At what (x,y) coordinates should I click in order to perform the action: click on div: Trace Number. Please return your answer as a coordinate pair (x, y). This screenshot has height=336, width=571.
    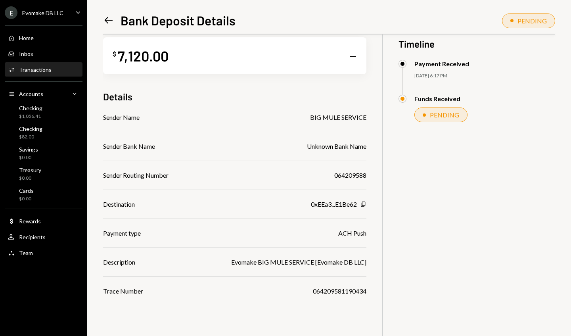
    Looking at the image, I should click on (123, 291).